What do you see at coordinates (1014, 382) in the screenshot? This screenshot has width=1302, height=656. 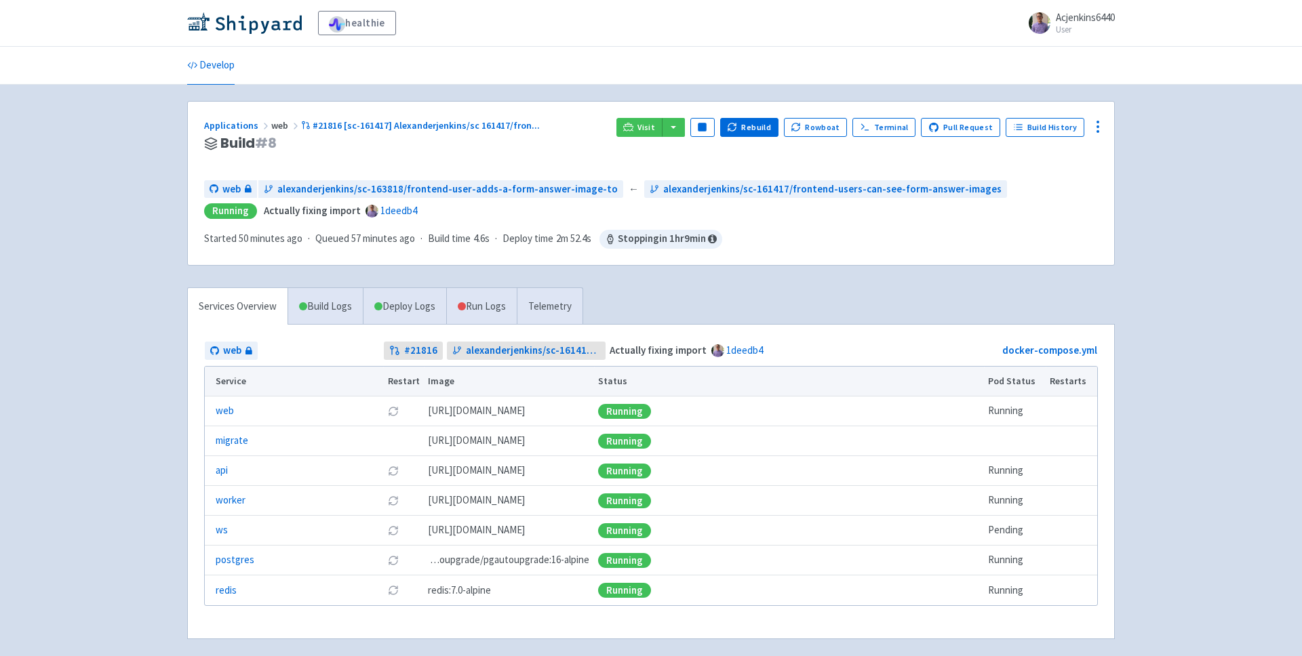 I see `th: Pod Status` at bounding box center [1014, 382].